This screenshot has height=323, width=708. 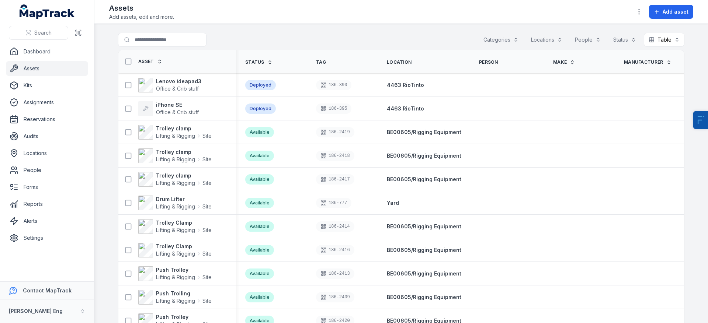 I want to click on a: Locations, so click(x=47, y=153).